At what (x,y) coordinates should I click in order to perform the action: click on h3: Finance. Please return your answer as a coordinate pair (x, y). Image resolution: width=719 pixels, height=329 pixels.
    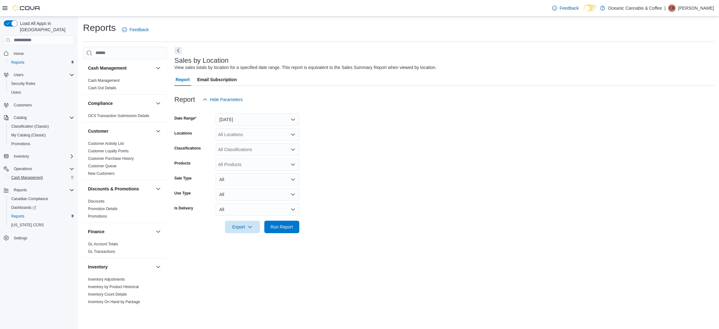
    Looking at the image, I should click on (96, 231).